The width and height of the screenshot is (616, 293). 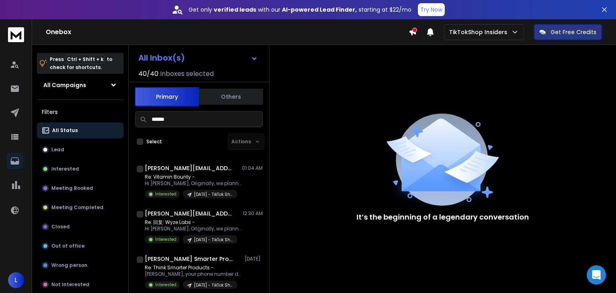 I want to click on p: Re: 回复: Wyze Labs -, so click(x=193, y=222).